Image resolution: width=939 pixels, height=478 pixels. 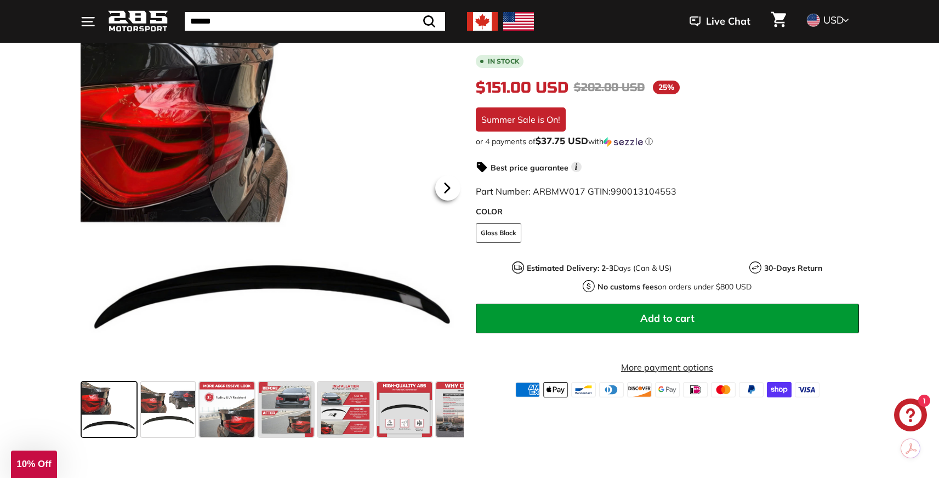 What do you see at coordinates (667, 318) in the screenshot?
I see `span: Add to cart` at bounding box center [667, 318].